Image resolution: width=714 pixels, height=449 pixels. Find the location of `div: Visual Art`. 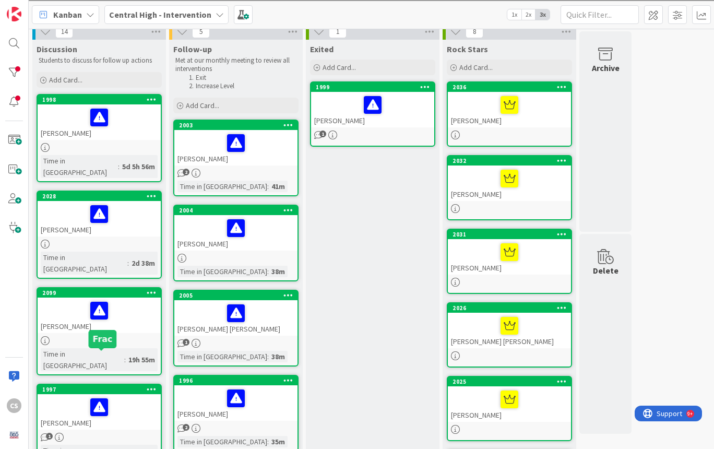

div: Visual Art is located at coordinates (357, 198).